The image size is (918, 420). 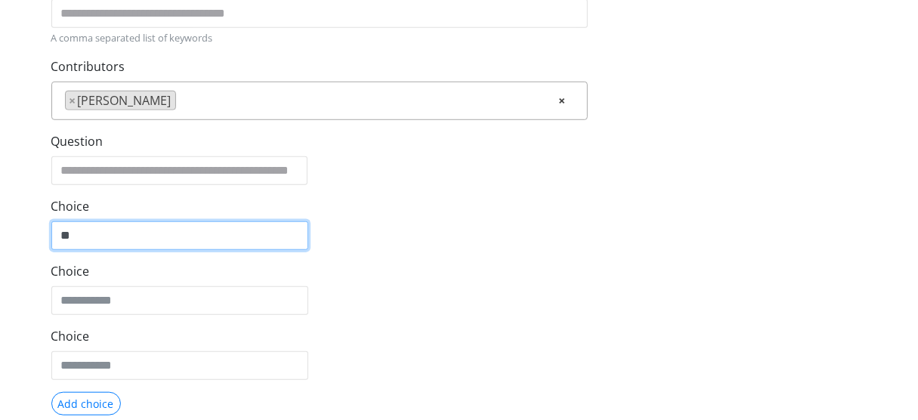 I want to click on label: Question, so click(x=77, y=141).